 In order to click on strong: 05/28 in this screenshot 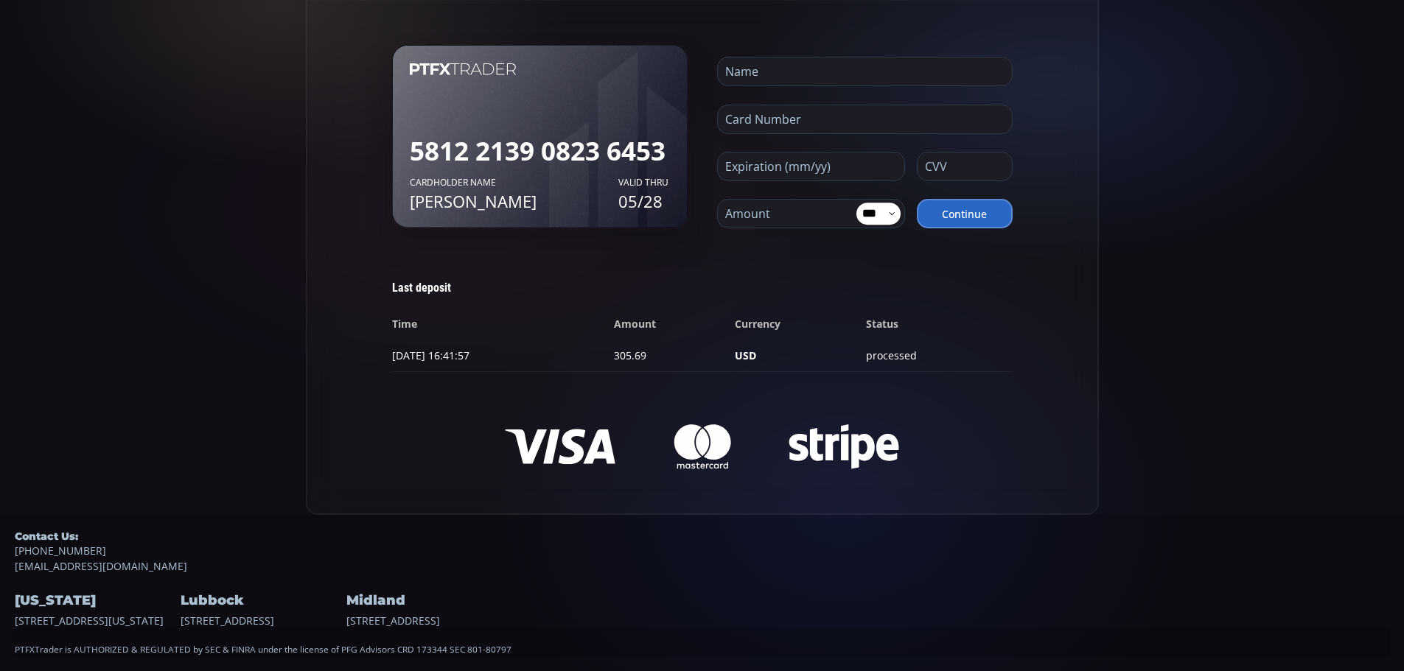, I will do `click(644, 201)`.